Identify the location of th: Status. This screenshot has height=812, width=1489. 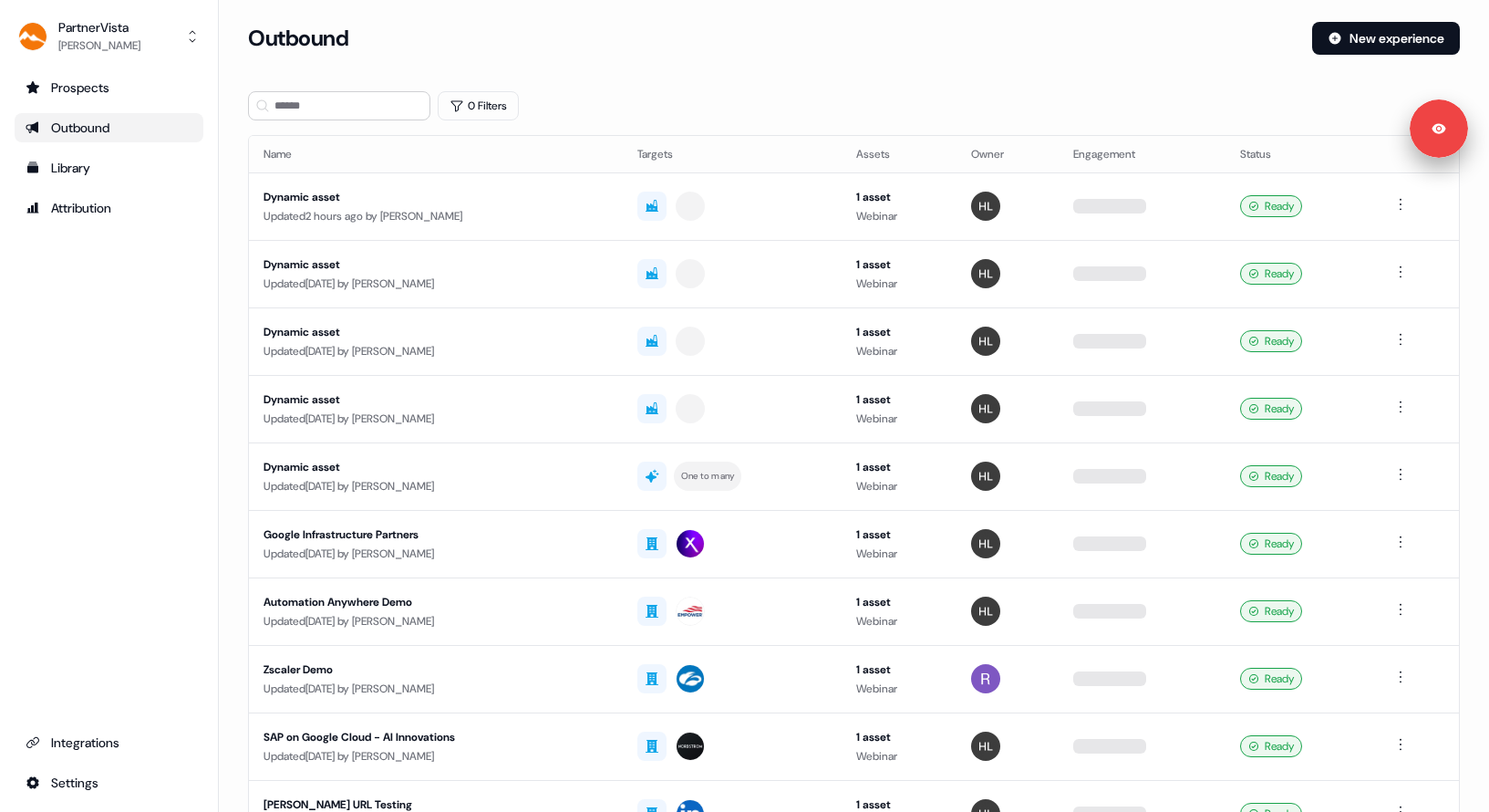
(1301, 155).